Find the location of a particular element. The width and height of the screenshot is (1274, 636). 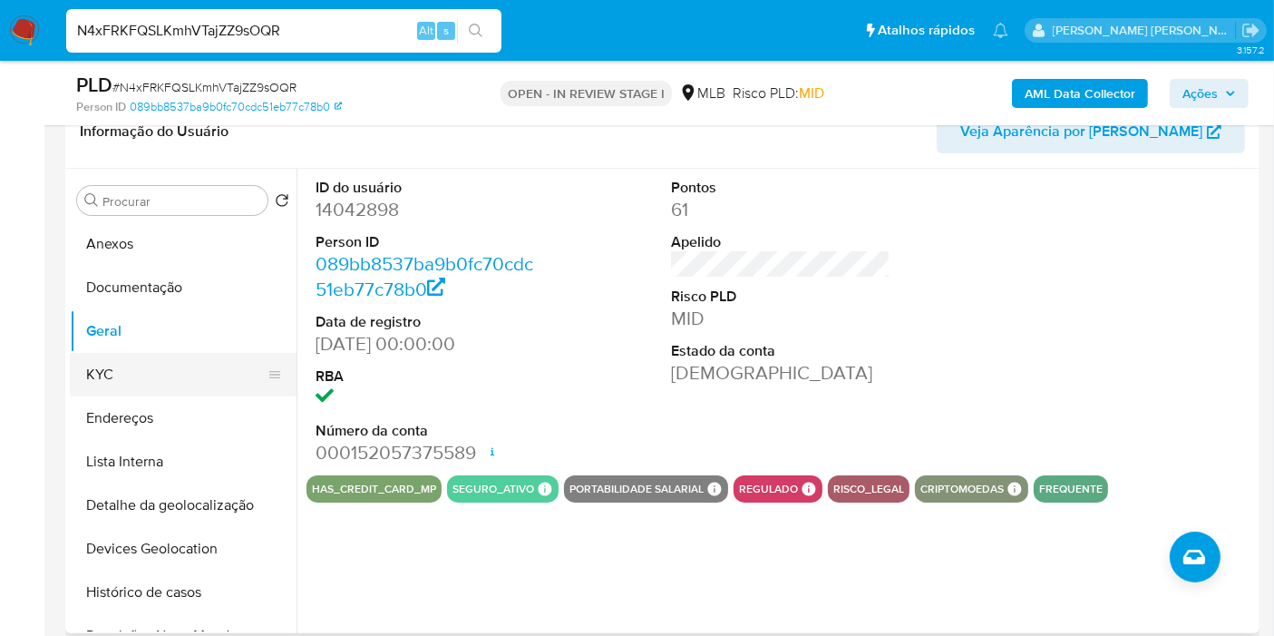

span: MID is located at coordinates (811, 92).